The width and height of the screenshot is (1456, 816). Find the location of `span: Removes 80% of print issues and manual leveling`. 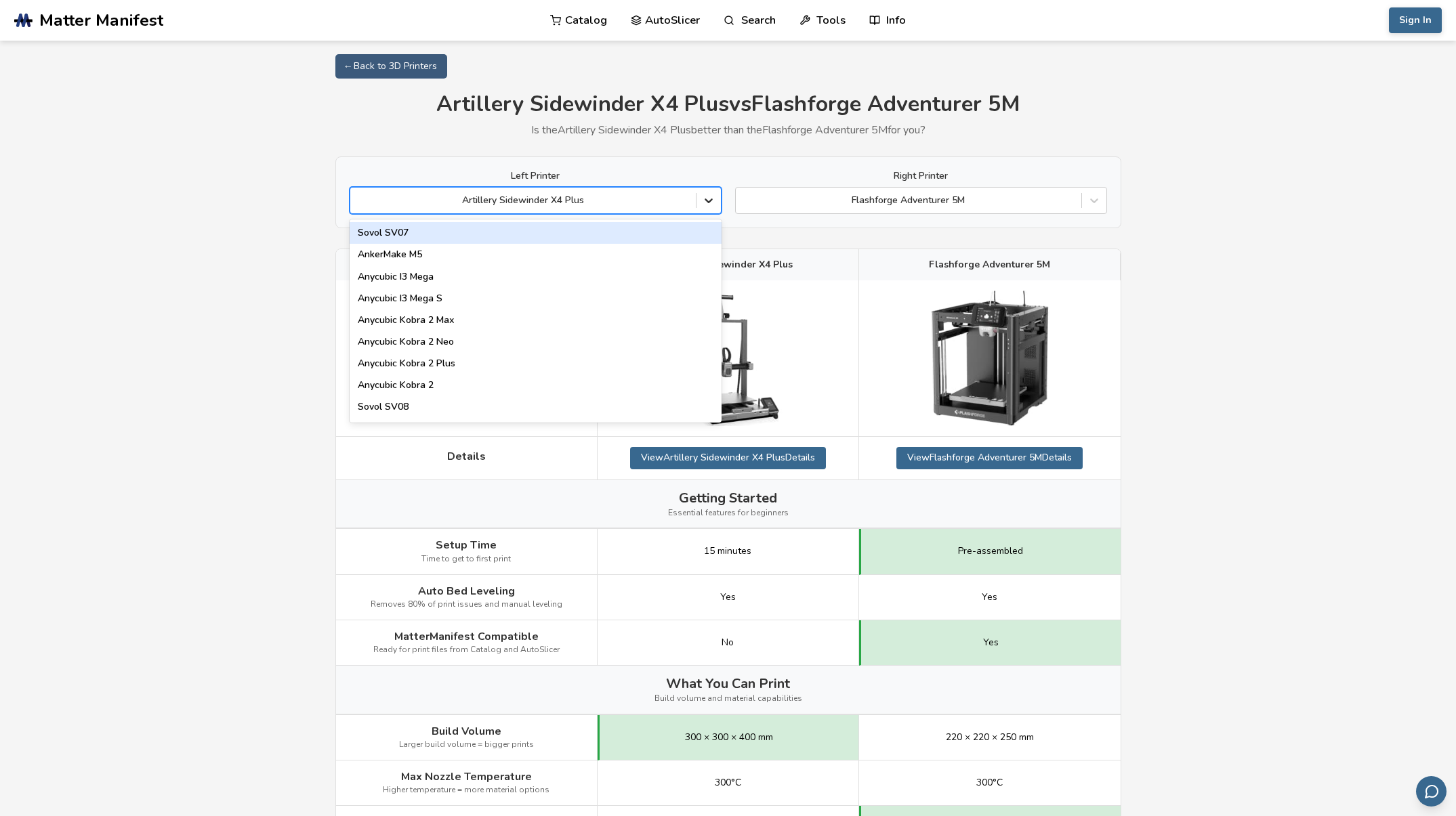

span: Removes 80% of print issues and manual leveling is located at coordinates (466, 605).